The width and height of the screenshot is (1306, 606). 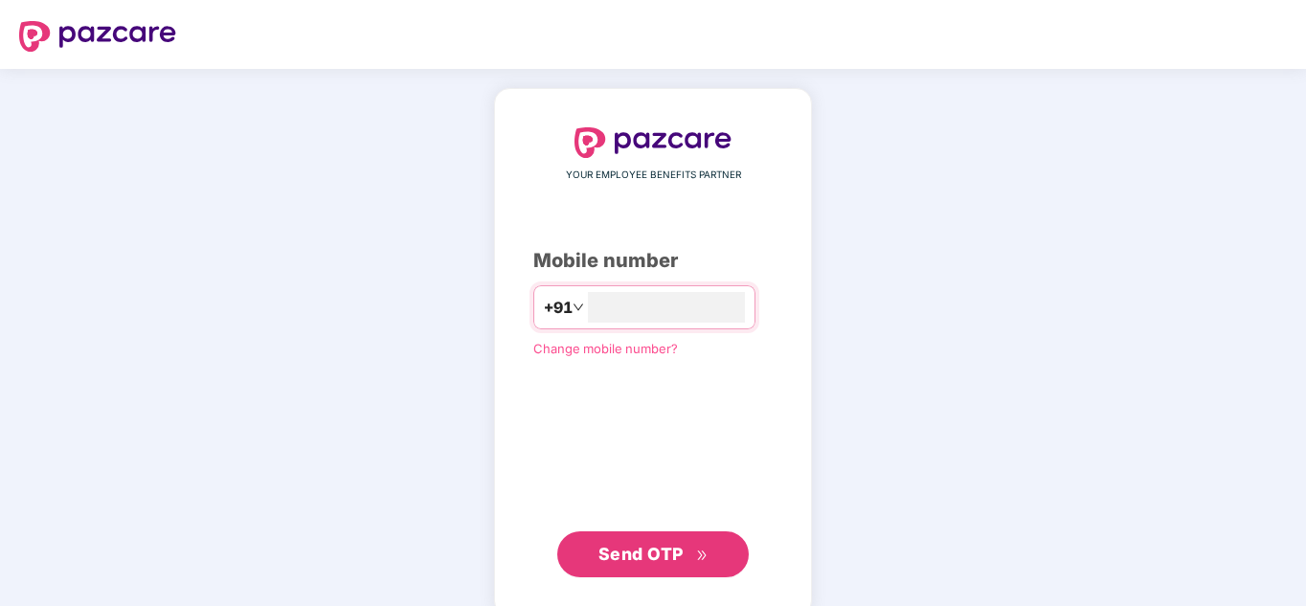 I want to click on span: down, so click(x=578, y=307).